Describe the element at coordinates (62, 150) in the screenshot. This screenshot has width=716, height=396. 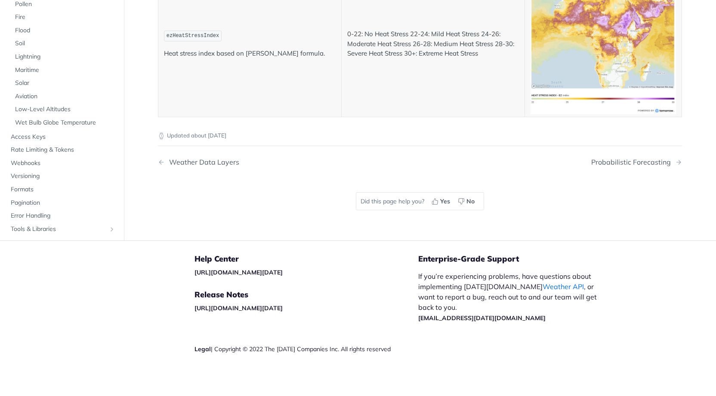
I see `a: Rate Limiting & Tokens` at that location.